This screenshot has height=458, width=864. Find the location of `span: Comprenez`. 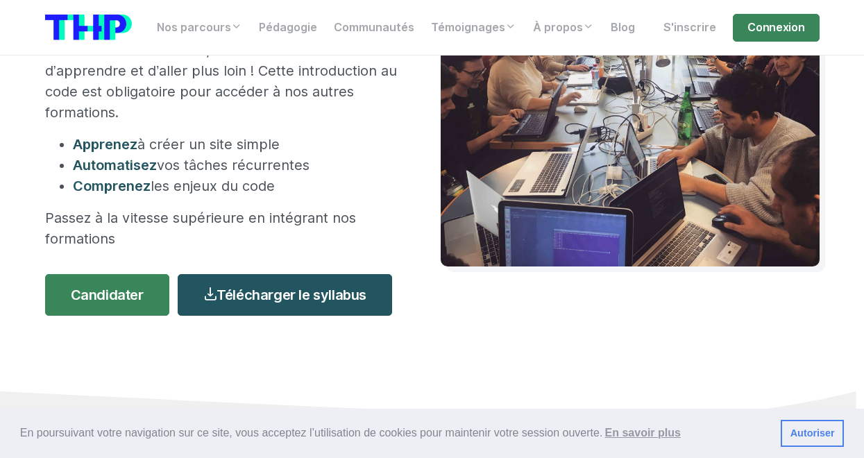

span: Comprenez is located at coordinates (112, 186).